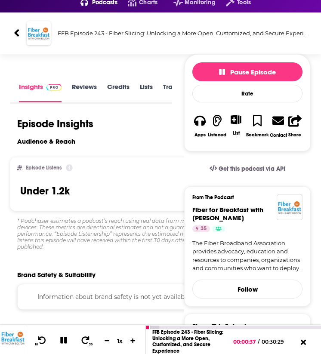 This screenshot has height=354, width=321. What do you see at coordinates (251, 169) in the screenshot?
I see `span: Get this podcast via API` at bounding box center [251, 169].